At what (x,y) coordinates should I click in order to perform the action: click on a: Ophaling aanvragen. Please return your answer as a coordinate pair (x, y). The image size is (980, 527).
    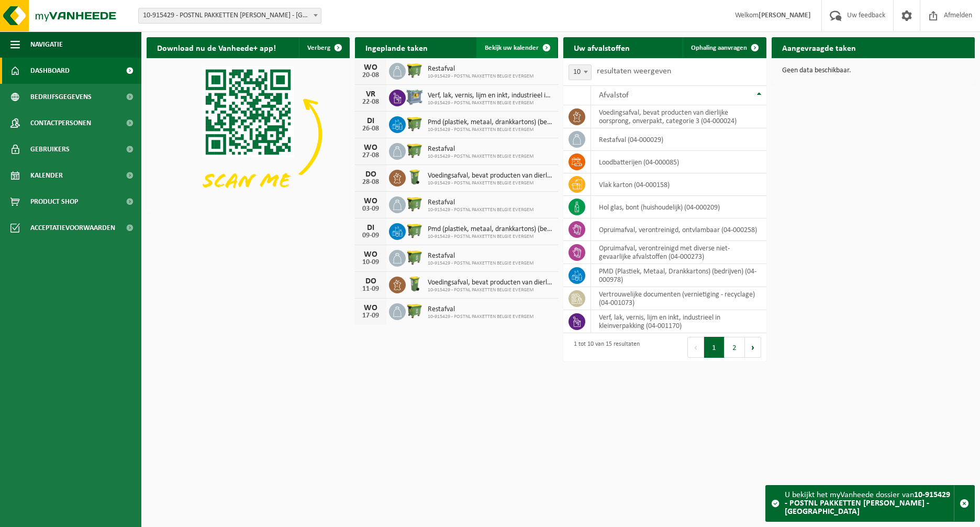
    Looking at the image, I should click on (724, 48).